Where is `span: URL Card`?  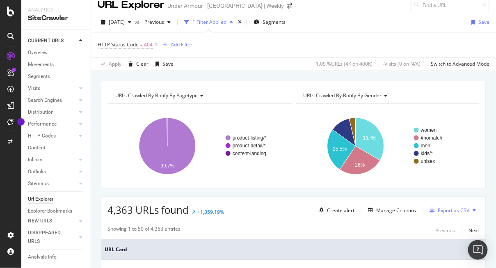 span: URL Card is located at coordinates (291, 250).